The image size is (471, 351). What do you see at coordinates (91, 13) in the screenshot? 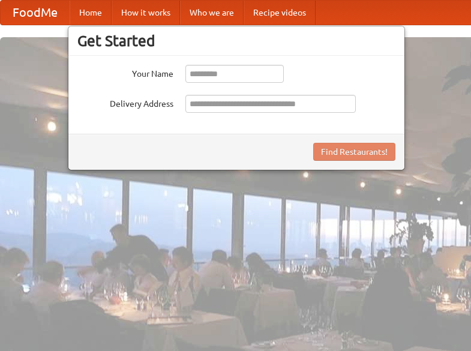
I see `a: Home` at bounding box center [91, 13].